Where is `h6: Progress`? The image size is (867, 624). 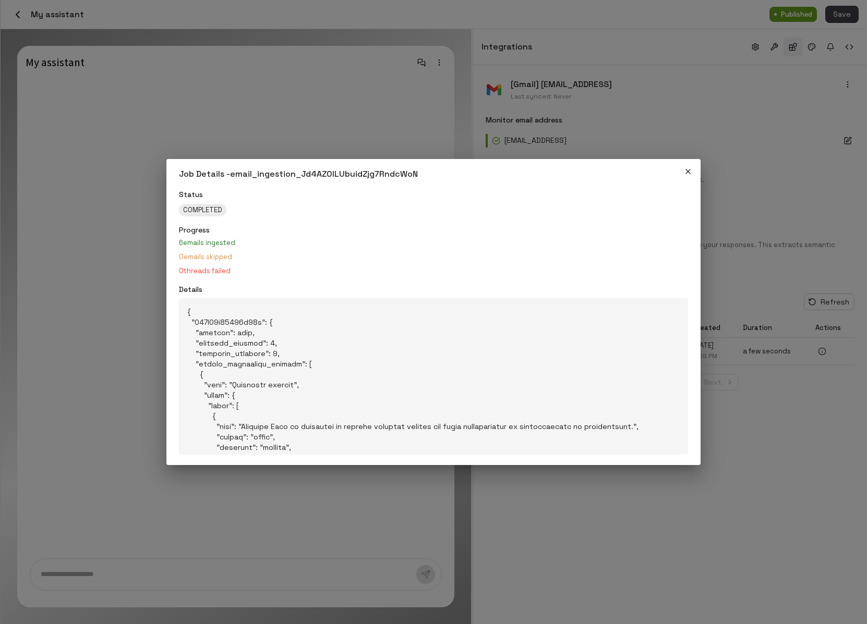 h6: Progress is located at coordinates (433, 231).